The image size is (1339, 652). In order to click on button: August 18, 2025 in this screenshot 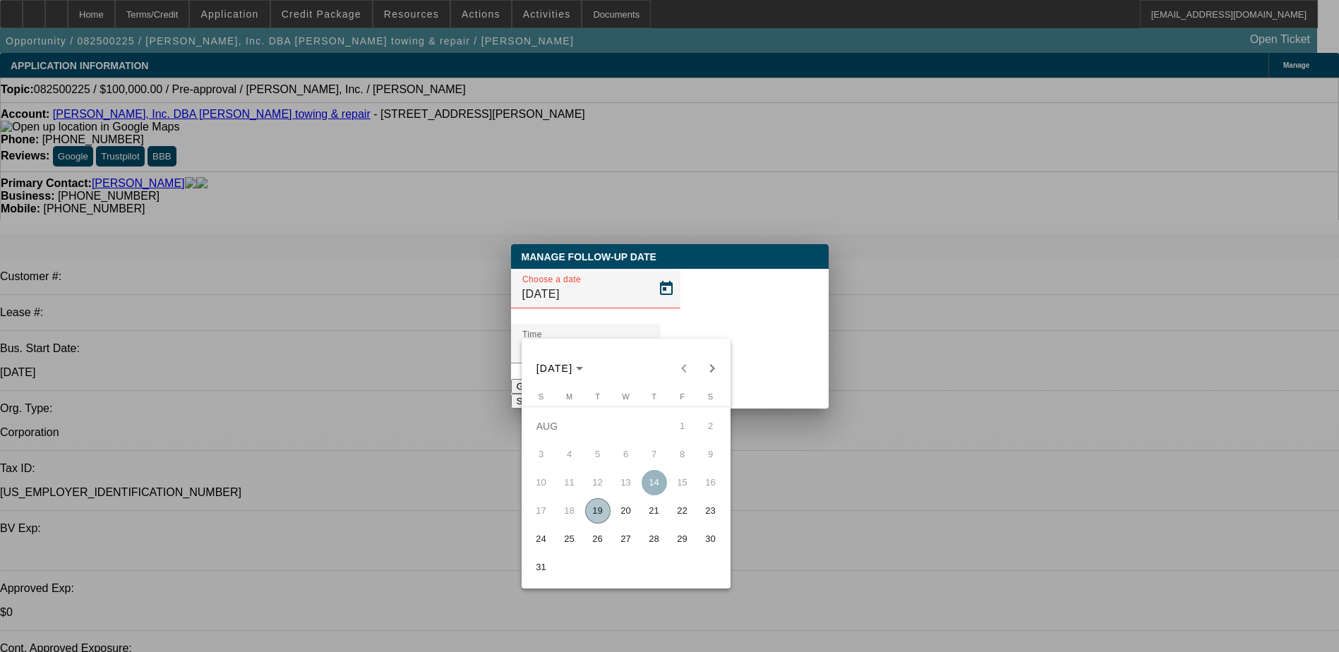, I will do `click(570, 511)`.